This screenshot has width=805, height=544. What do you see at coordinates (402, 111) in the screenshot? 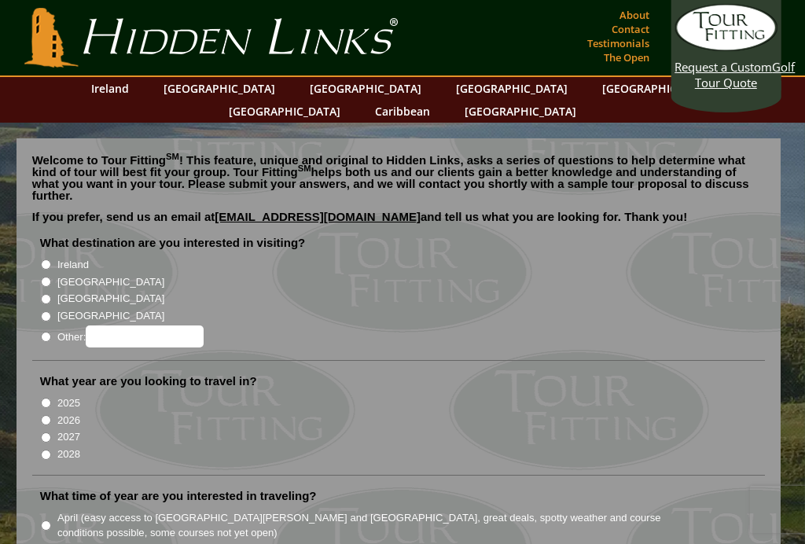
I see `a: Caribbean` at bounding box center [402, 111].